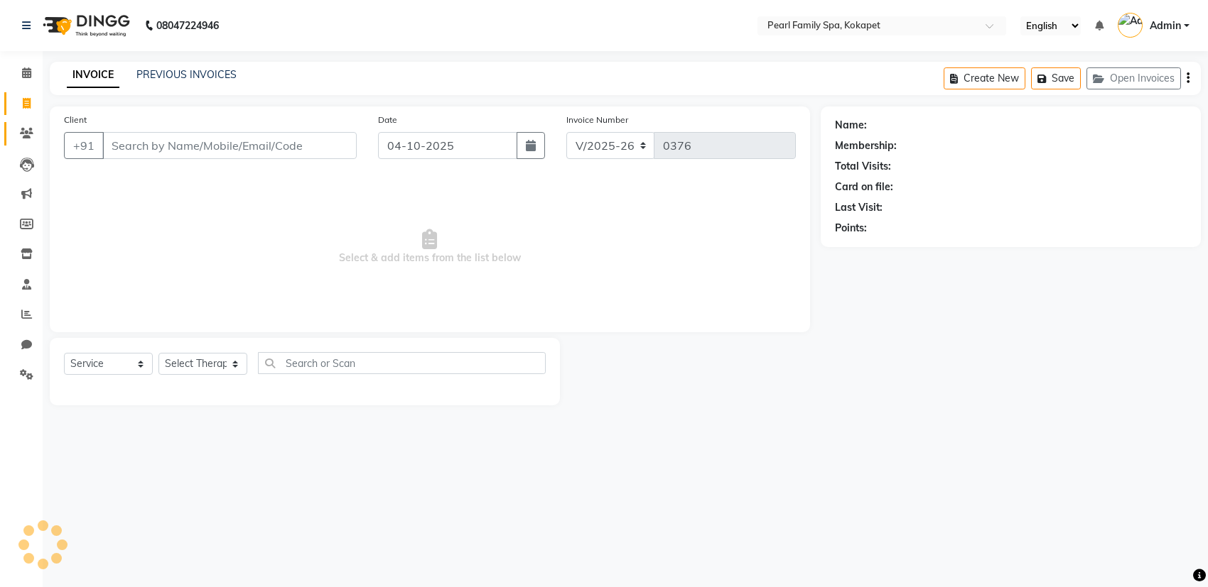 The height and width of the screenshot is (587, 1208). Describe the element at coordinates (401, 363) in the screenshot. I see `input: Search or Scan` at that location.